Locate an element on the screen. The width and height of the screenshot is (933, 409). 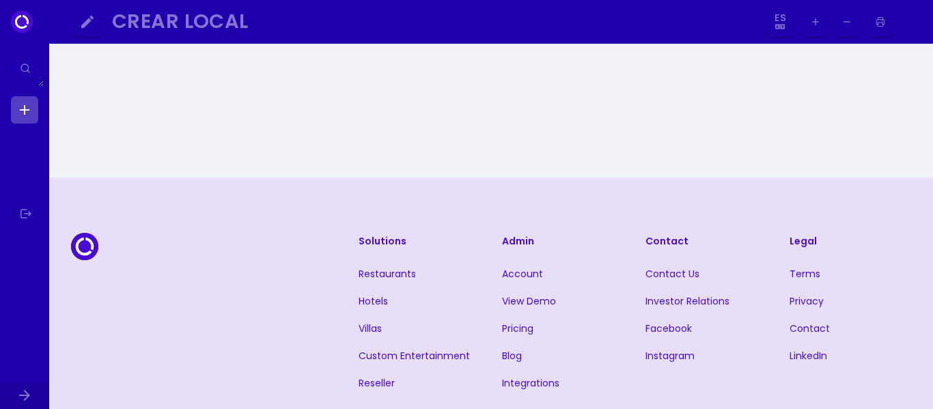
a: Reseller is located at coordinates (376, 383).